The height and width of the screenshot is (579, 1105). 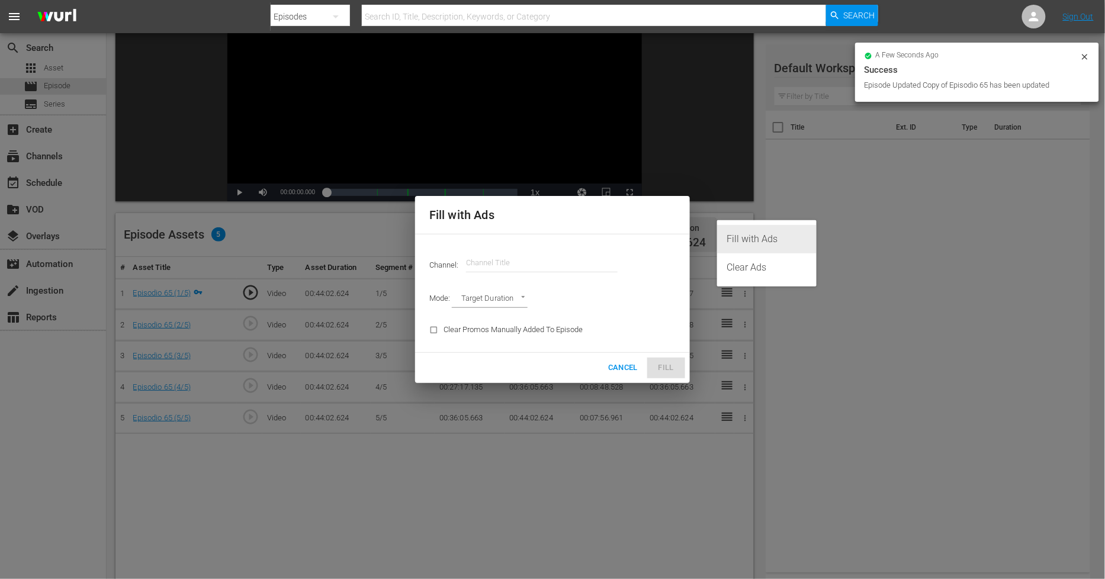 What do you see at coordinates (767, 239) in the screenshot?
I see `div: Fill with Ads` at bounding box center [767, 239].